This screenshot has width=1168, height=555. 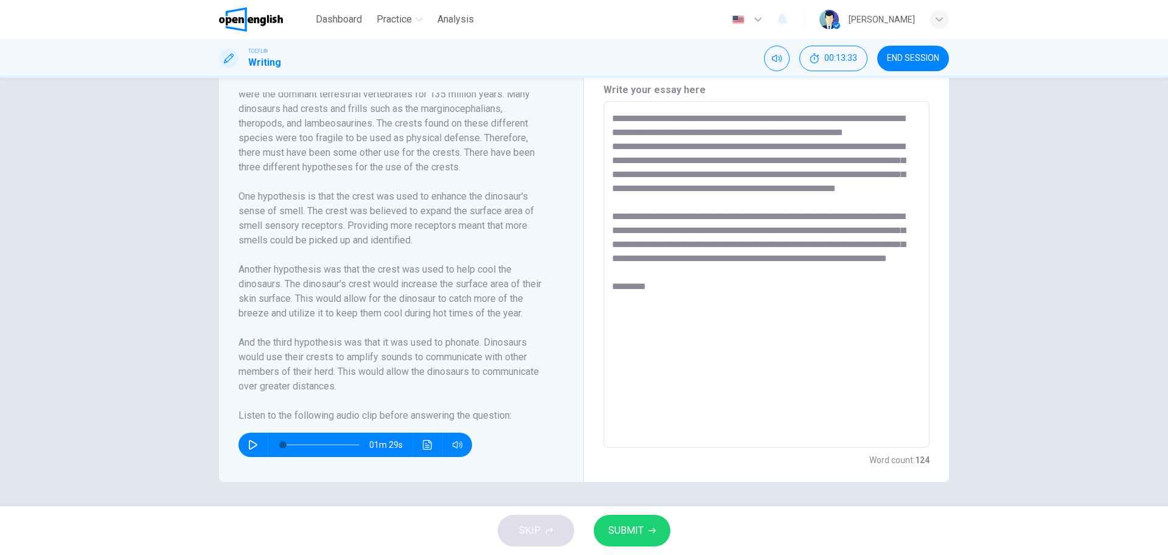 What do you see at coordinates (394, 416) in the screenshot?
I see `h6: Listen to the following audio clip before answering the question :` at bounding box center [394, 416].